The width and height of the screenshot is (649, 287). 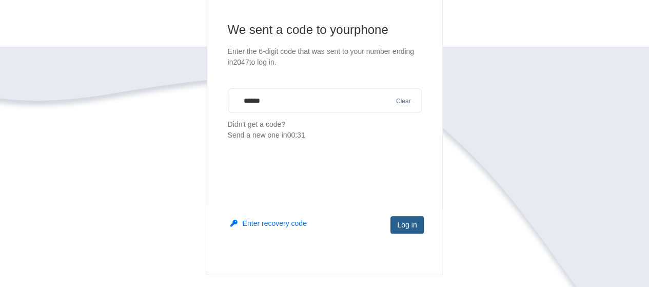 What do you see at coordinates (325, 57) in the screenshot?
I see `p: Enter the 6-digit code that was sent to your number ending in 2047 to log in.` at bounding box center [325, 57].